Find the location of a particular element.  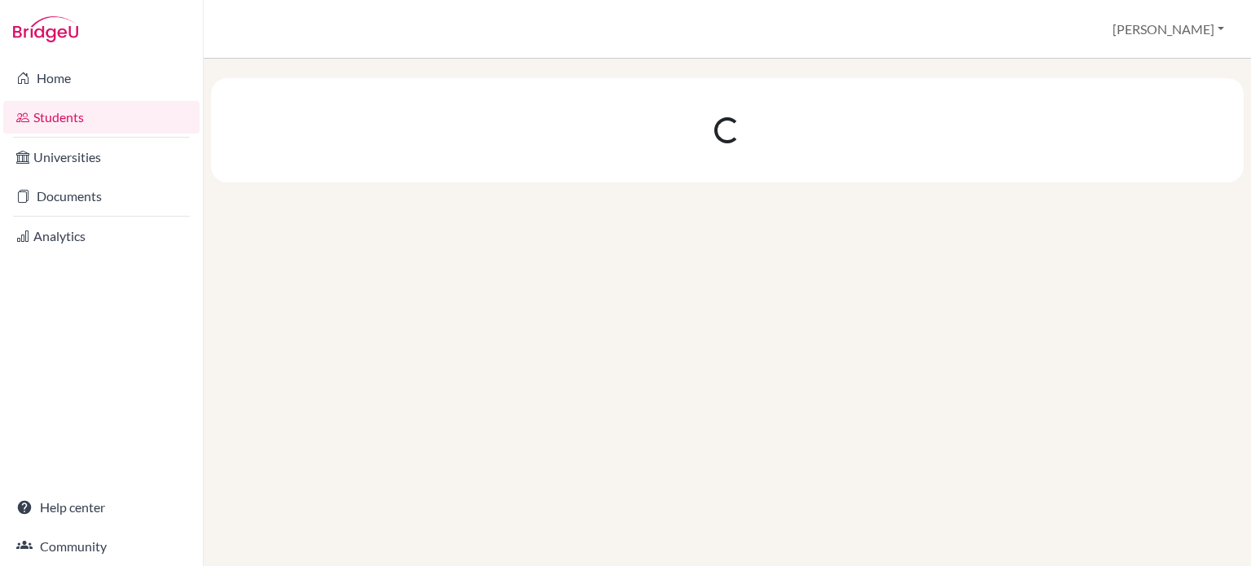

a: Home is located at coordinates (101, 78).